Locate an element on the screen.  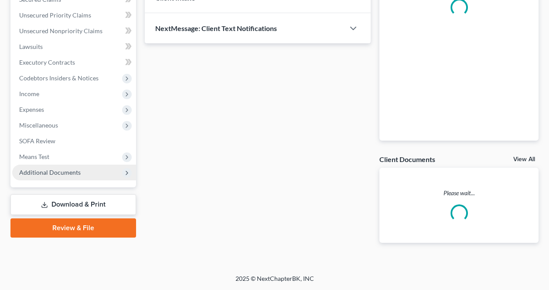
span: Income is located at coordinates (29, 93).